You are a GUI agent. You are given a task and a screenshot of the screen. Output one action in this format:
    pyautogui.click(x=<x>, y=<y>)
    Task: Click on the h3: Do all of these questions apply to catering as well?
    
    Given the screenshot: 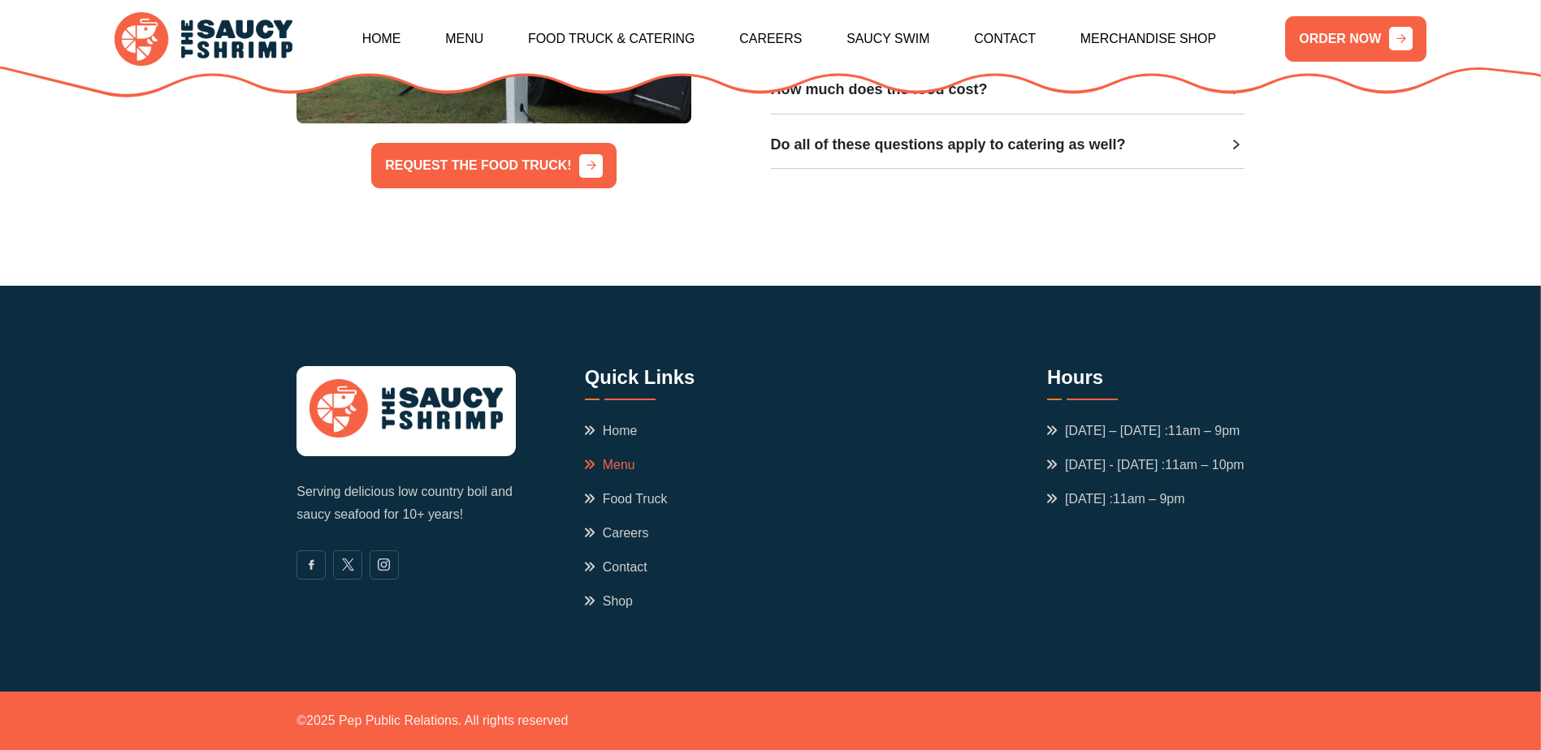 What is the action you would take?
    pyautogui.click(x=948, y=145)
    